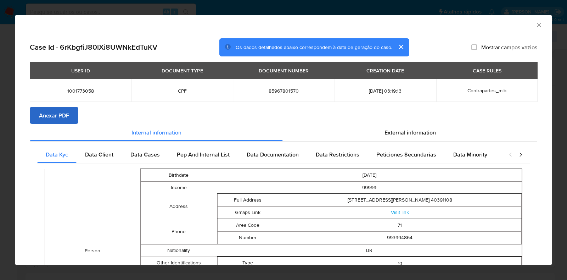 The height and width of the screenshot is (280, 567). I want to click on h2: Case Id - 6rKbgfiJ80lXi8UWNkEdTuKV, so click(94, 47).